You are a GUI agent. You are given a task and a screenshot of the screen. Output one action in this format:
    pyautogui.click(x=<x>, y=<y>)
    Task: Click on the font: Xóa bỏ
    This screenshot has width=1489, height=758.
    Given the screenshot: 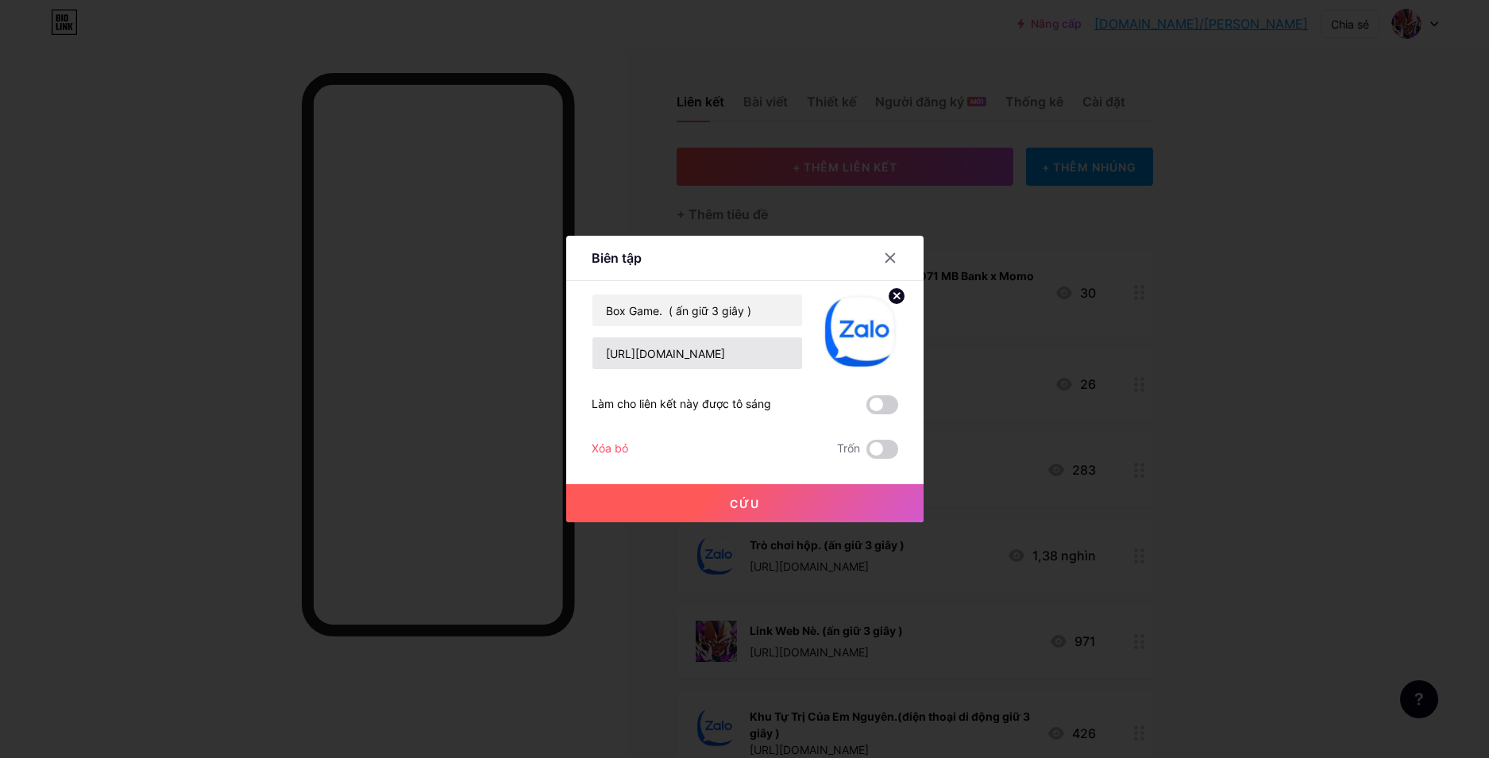 What is the action you would take?
    pyautogui.click(x=610, y=448)
    